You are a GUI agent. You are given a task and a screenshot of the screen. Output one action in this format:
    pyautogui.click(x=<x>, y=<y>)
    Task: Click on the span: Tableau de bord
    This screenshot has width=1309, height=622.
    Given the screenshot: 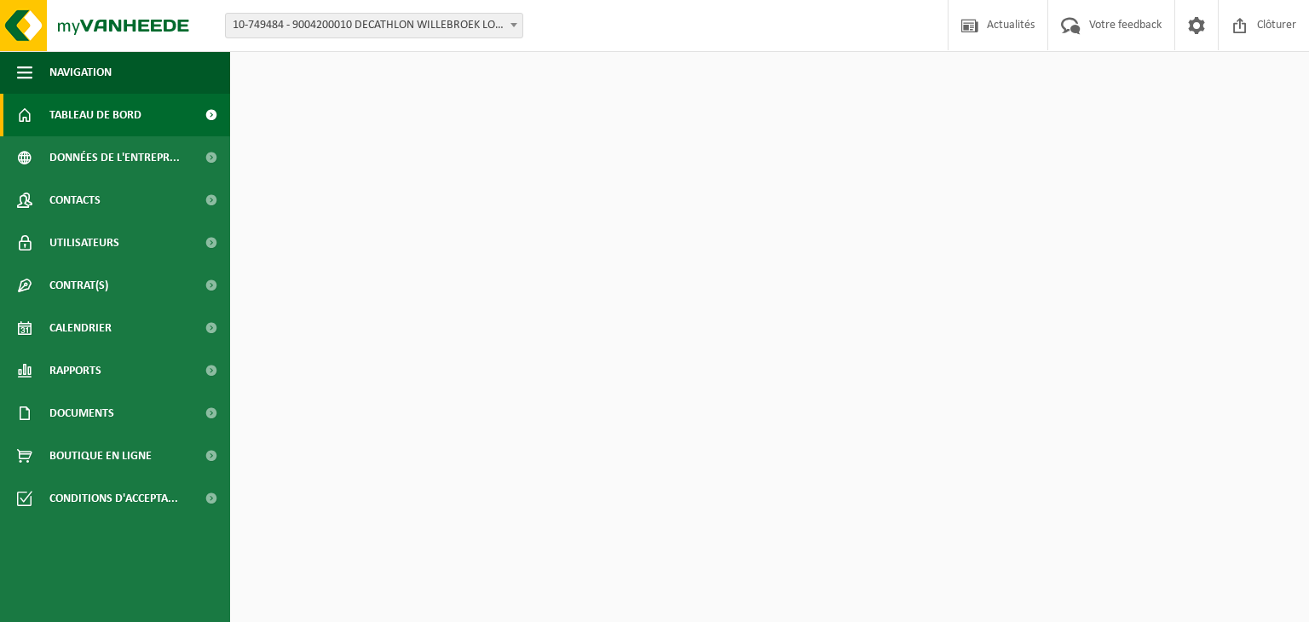 What is the action you would take?
    pyautogui.click(x=95, y=115)
    